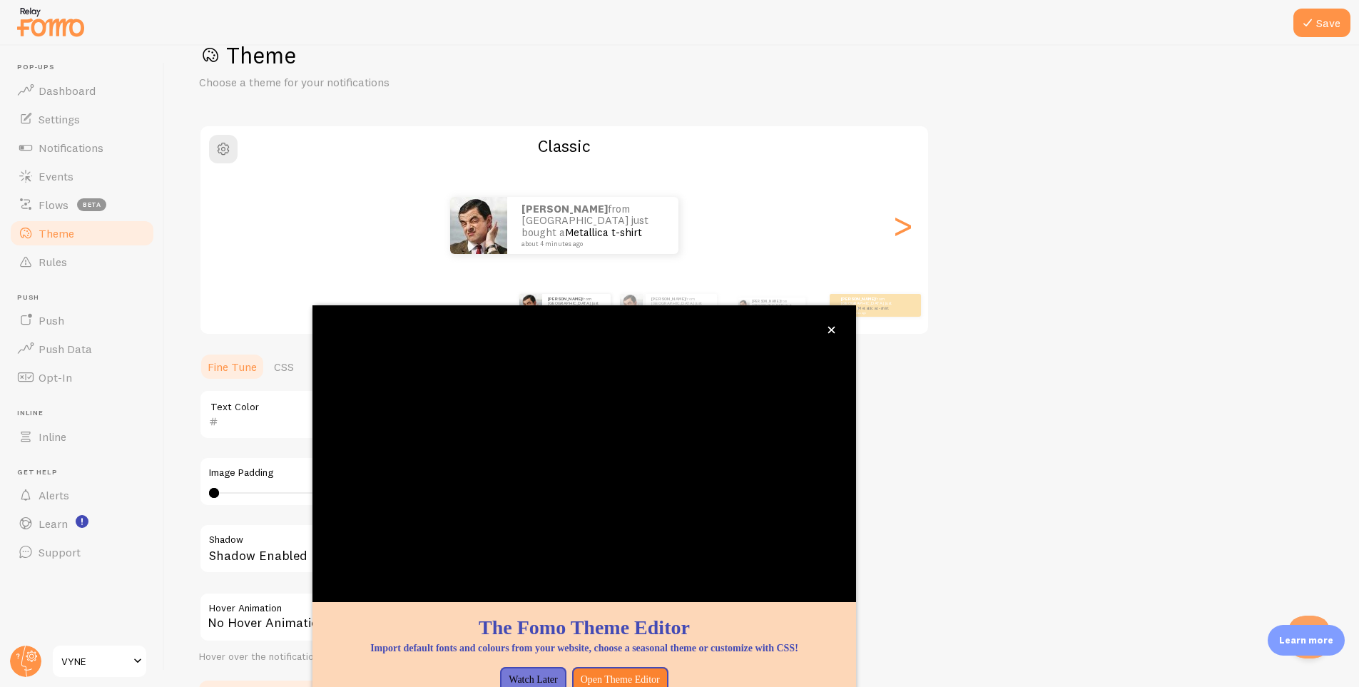 This screenshot has height=687, width=1359. I want to click on p: Learn more, so click(1306, 640).